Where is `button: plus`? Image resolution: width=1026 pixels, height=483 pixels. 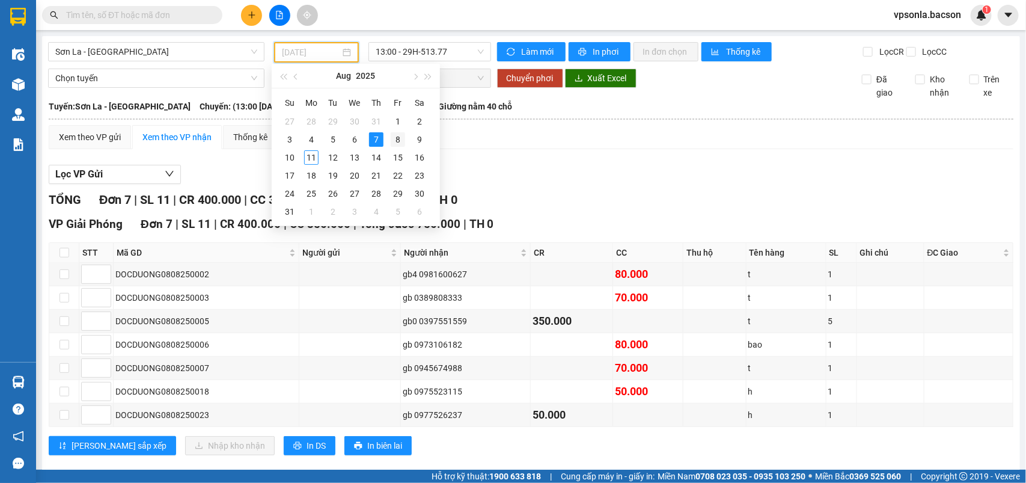
button: plus is located at coordinates (251, 15).